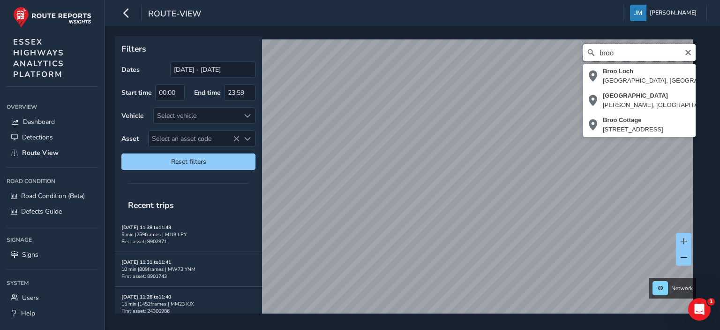  What do you see at coordinates (151, 205) in the screenshot?
I see `span: Recent trips` at bounding box center [151, 205].